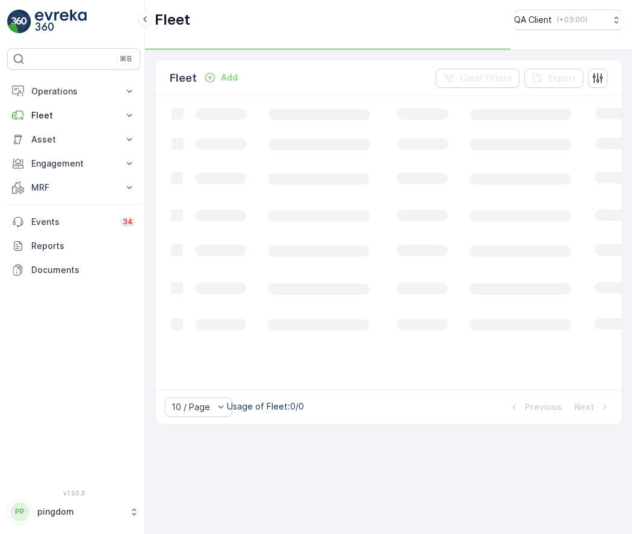  I want to click on p: Reports, so click(83, 246).